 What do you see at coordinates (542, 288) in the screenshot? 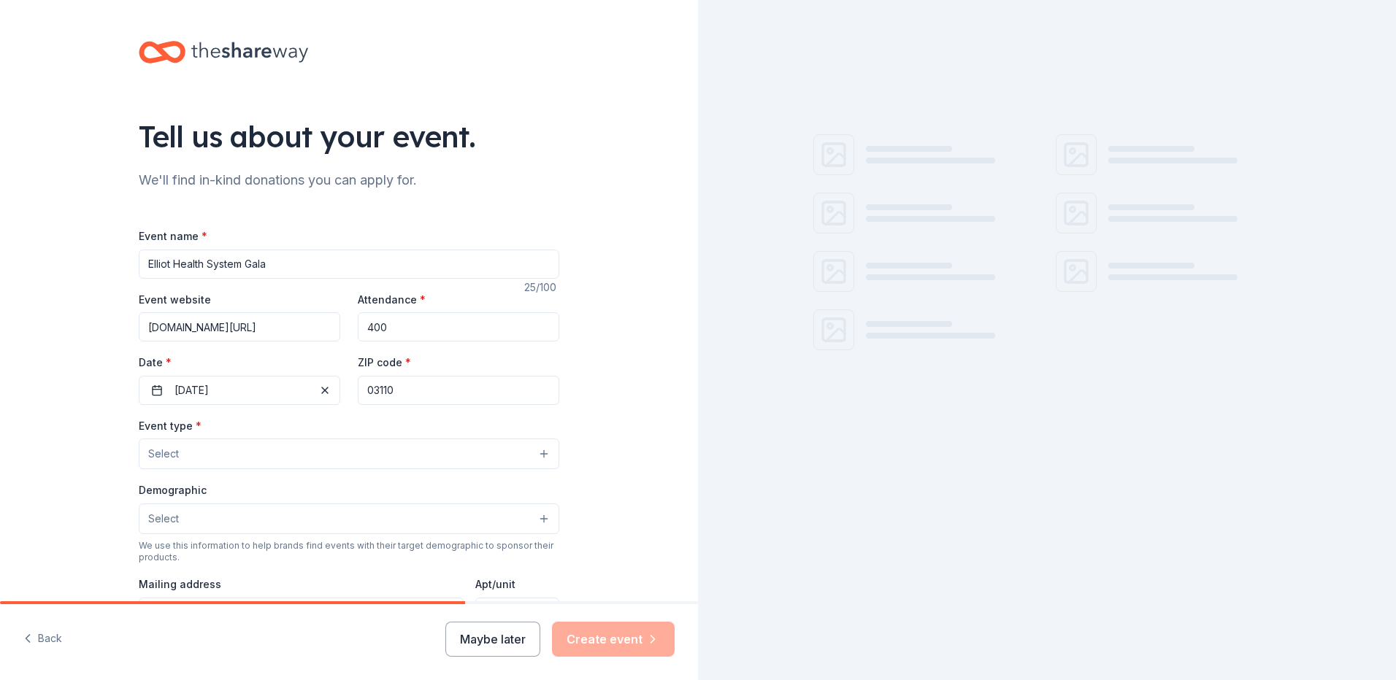
I see `div: 25 /100` at bounding box center [542, 288].